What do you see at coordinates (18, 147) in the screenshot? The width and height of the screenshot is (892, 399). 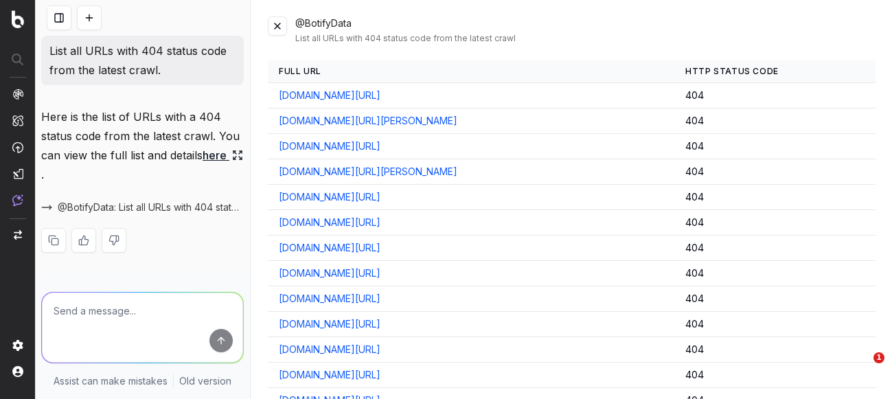 I see `img: Activation` at bounding box center [18, 147].